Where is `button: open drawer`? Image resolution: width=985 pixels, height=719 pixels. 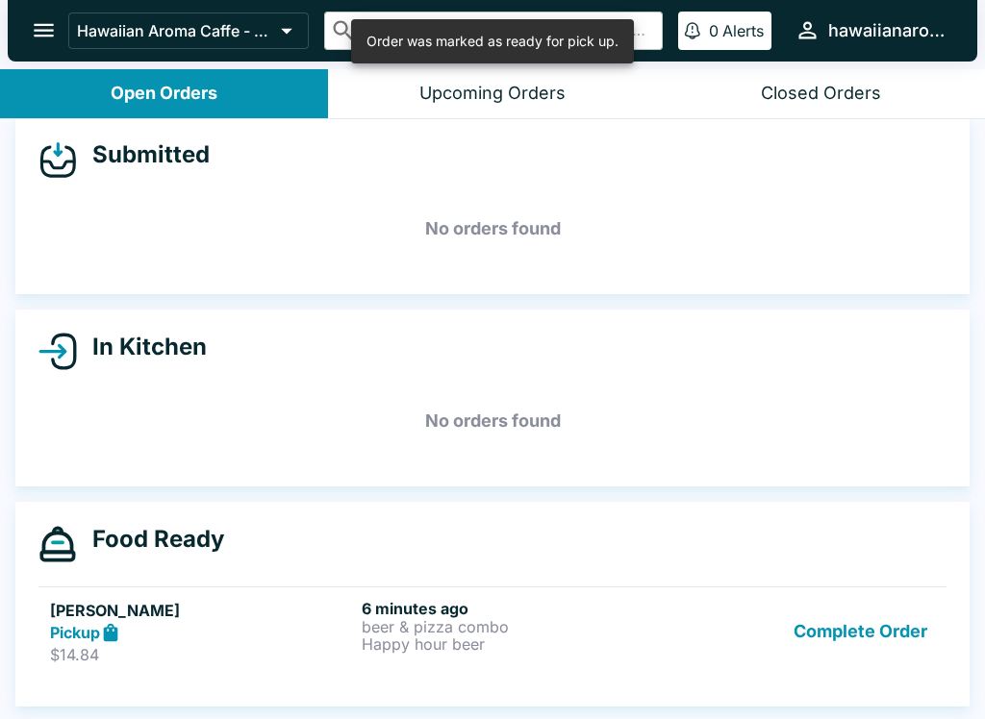
button: open drawer is located at coordinates (43, 30).